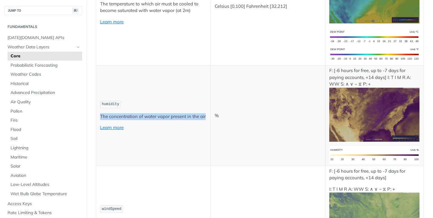  Describe the element at coordinates (45, 158) in the screenshot. I see `span: Maritime` at that location.